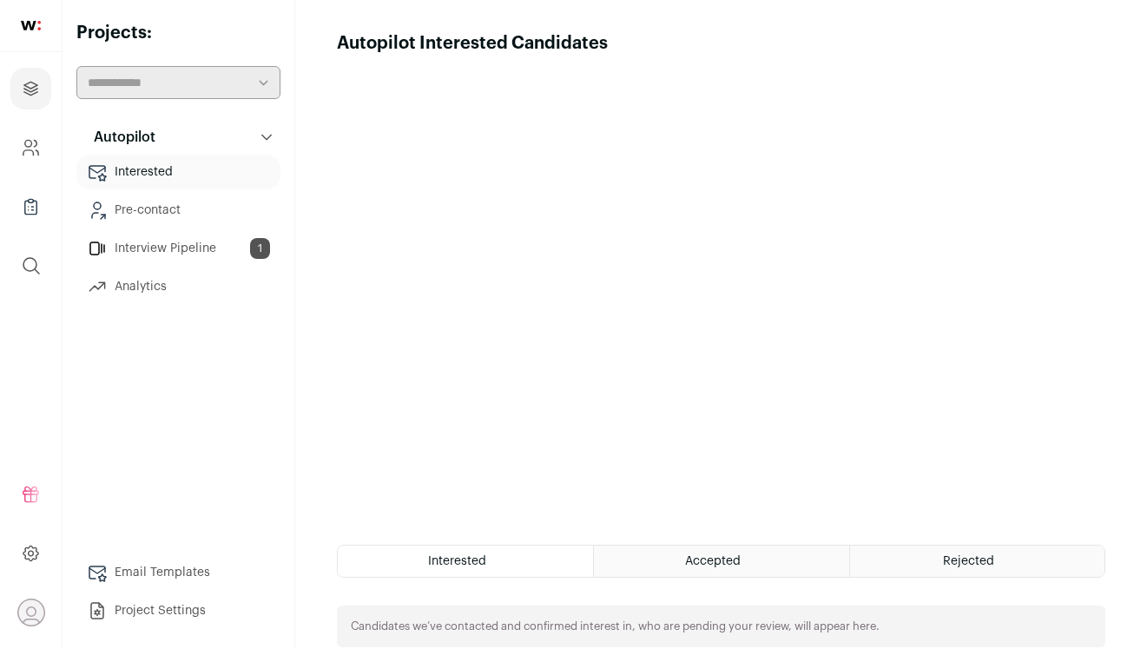 This screenshot has width=1147, height=649. Describe the element at coordinates (31, 612) in the screenshot. I see `button: Open dropdown` at that location.